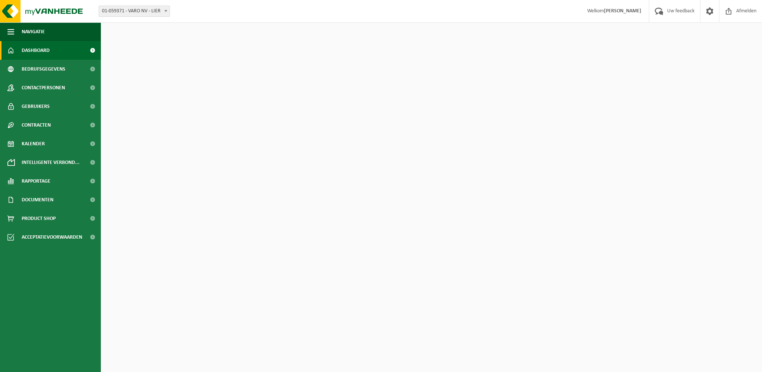  Describe the element at coordinates (43, 69) in the screenshot. I see `span: Bedrijfsgegevens` at that location.